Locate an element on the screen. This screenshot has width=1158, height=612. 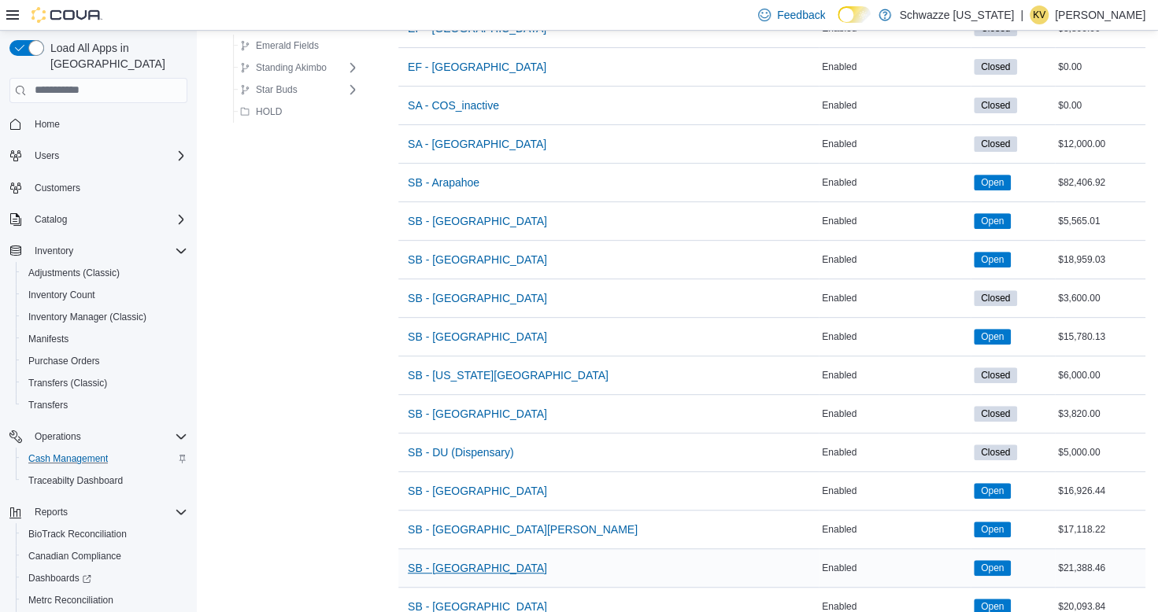
button: Metrc Reconciliation is located at coordinates (105, 600).